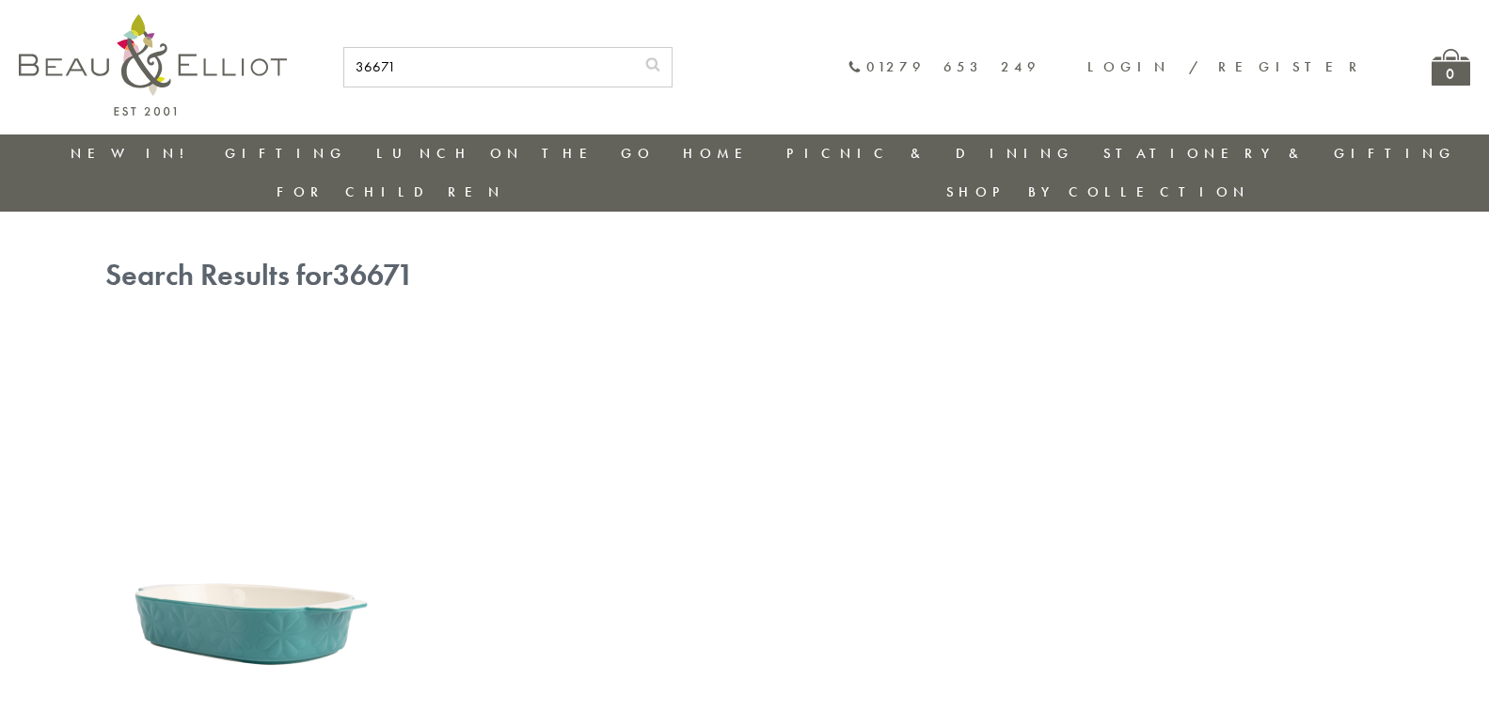  Describe the element at coordinates (943, 67) in the screenshot. I see `a: 01279 653 249` at that location.